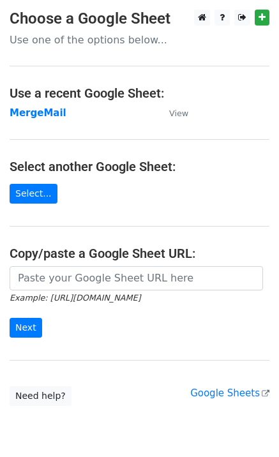 The width and height of the screenshot is (279, 457). I want to click on h4: Copy/paste a Google Sheet URL:, so click(139, 253).